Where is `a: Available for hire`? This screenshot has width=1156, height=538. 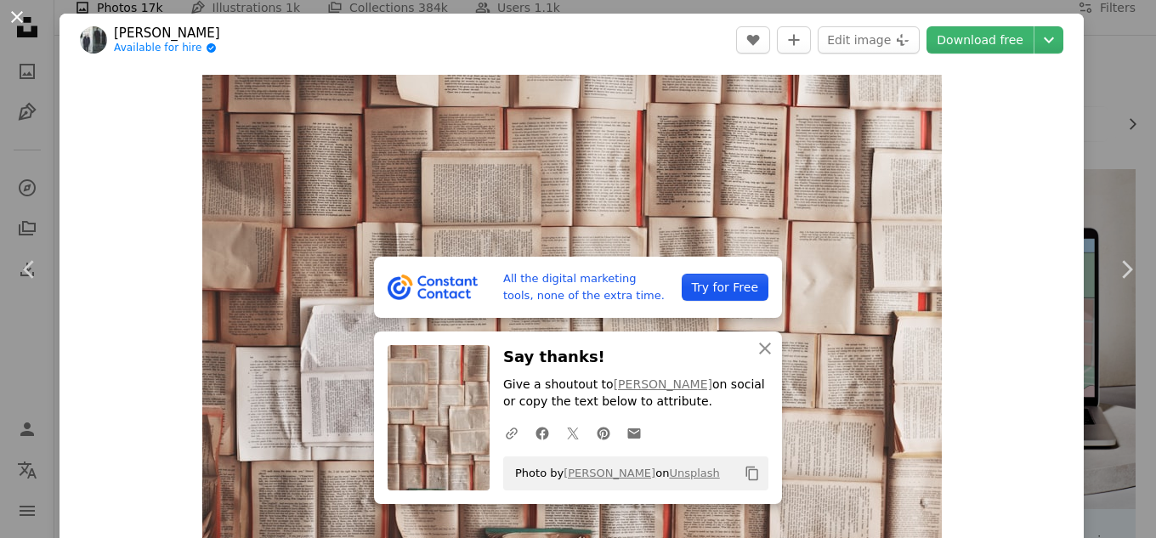
a: Available for hire is located at coordinates (167, 48).